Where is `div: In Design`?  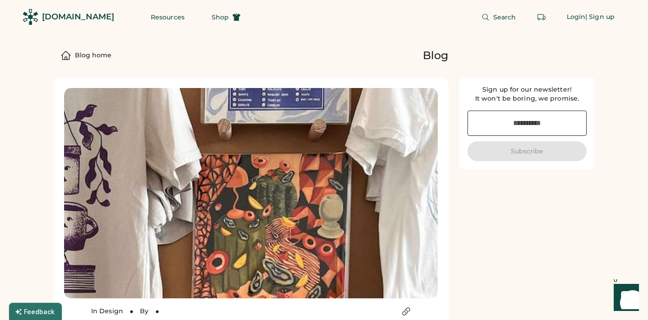
div: In Design is located at coordinates (107, 311).